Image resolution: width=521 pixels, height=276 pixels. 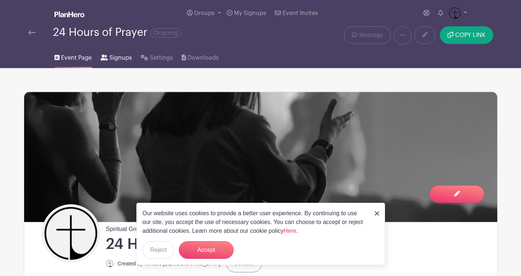 I want to click on span: Spiritual Growth Journey 2025, so click(x=145, y=227).